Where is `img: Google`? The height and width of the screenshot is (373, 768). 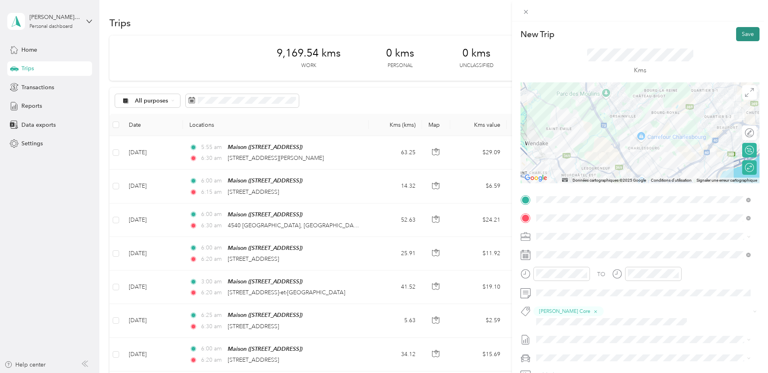 img: Google is located at coordinates (536, 178).